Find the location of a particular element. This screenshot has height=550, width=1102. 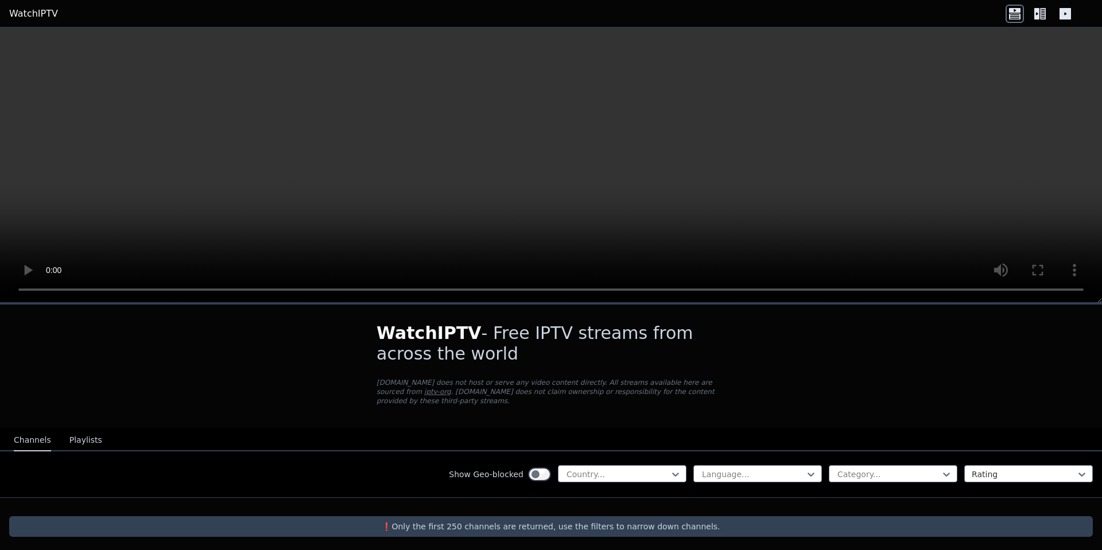

a: iptv-org is located at coordinates (437, 392).